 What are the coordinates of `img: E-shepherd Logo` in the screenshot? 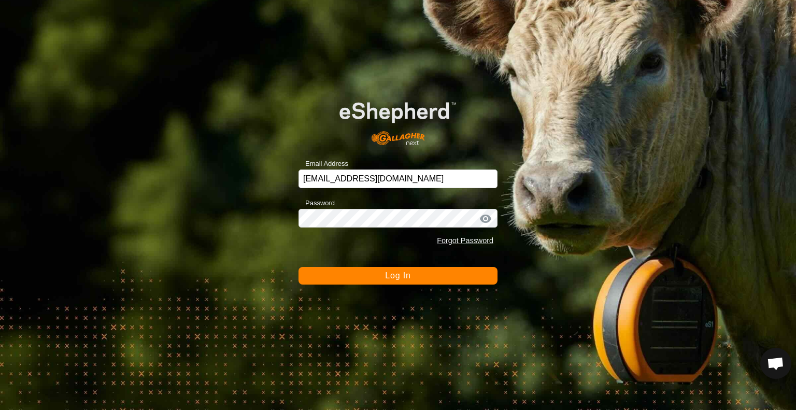 It's located at (397, 119).